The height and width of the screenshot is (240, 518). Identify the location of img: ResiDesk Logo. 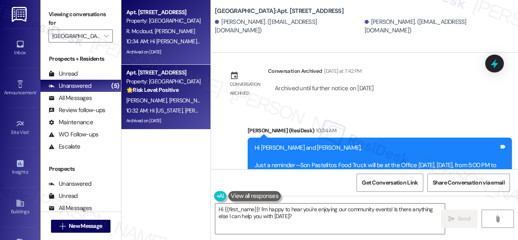
(20, 14).